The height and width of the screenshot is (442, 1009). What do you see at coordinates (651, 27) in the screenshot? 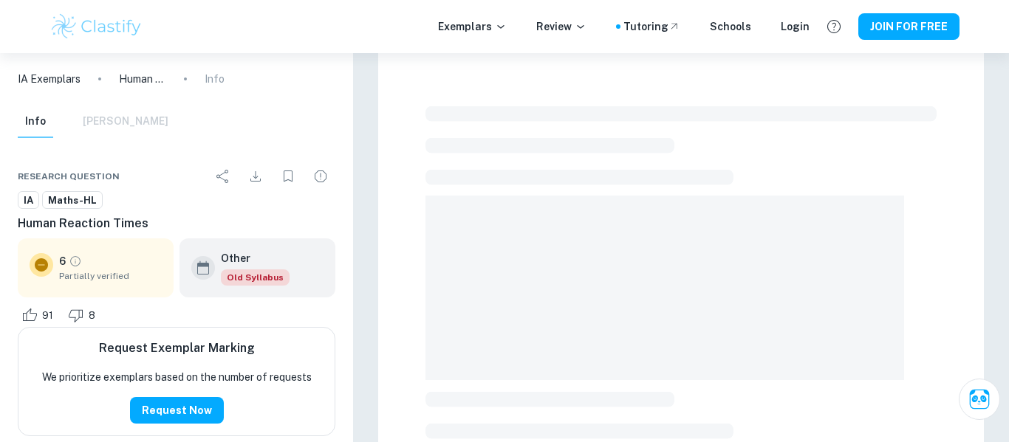
I see `div: Tutoring` at bounding box center [651, 27].